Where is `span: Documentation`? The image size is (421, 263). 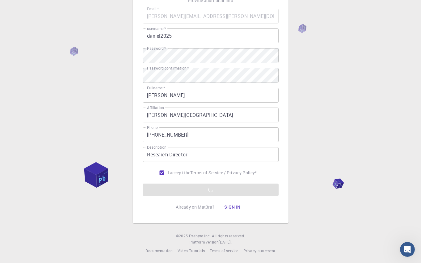
span: Documentation is located at coordinates (159, 250).